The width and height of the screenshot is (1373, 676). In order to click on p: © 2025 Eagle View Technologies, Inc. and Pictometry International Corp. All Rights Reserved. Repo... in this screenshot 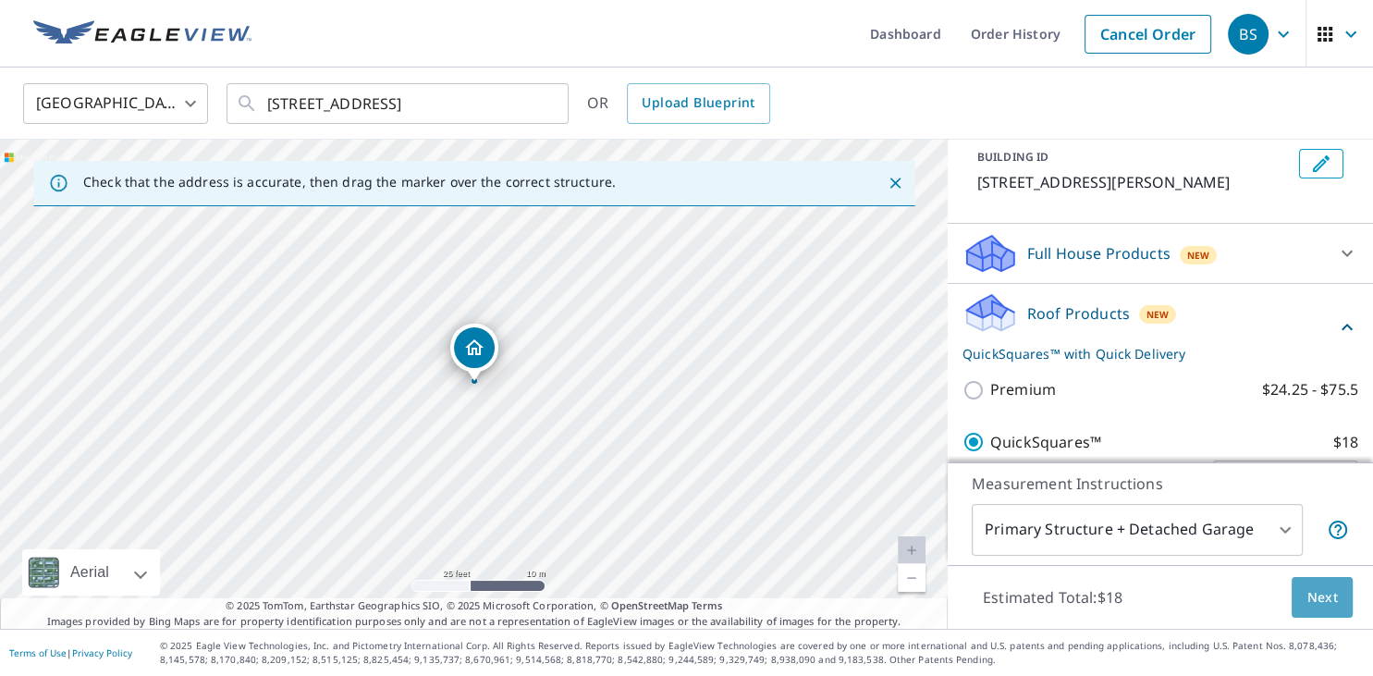, I will do `click(762, 653)`.